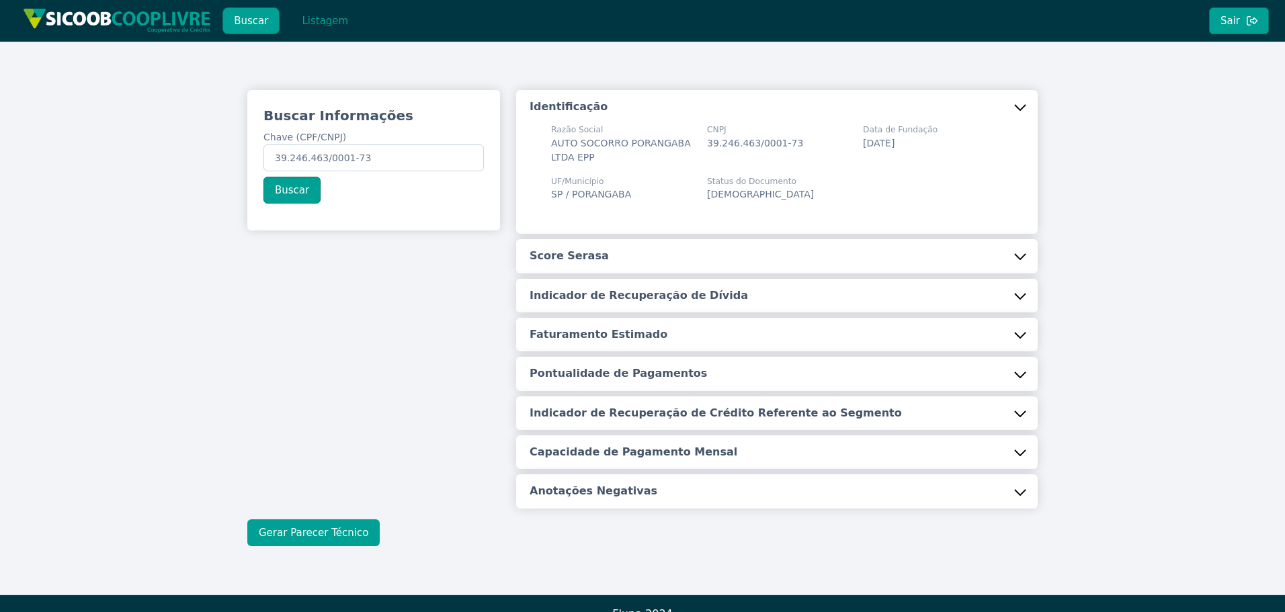  What do you see at coordinates (639, 296) in the screenshot?
I see `h5: Indicador de Recuperação de Dívida` at bounding box center [639, 296].